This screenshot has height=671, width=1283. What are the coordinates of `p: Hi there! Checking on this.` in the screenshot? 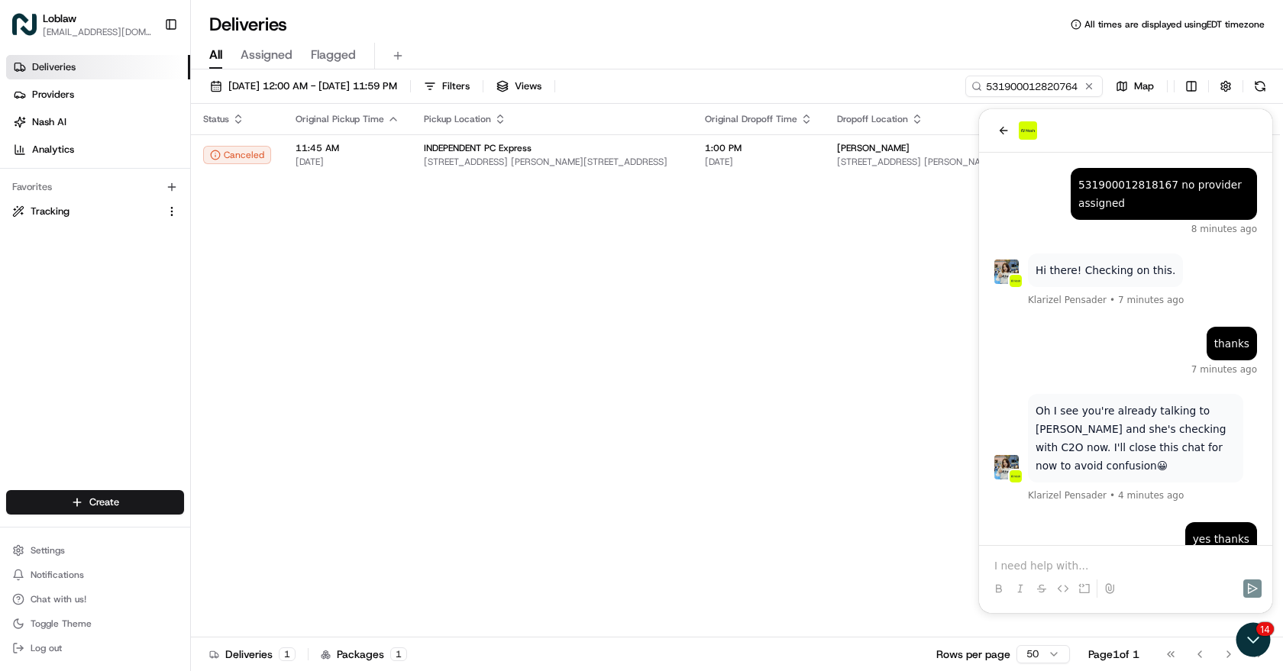 It's located at (126, 161).